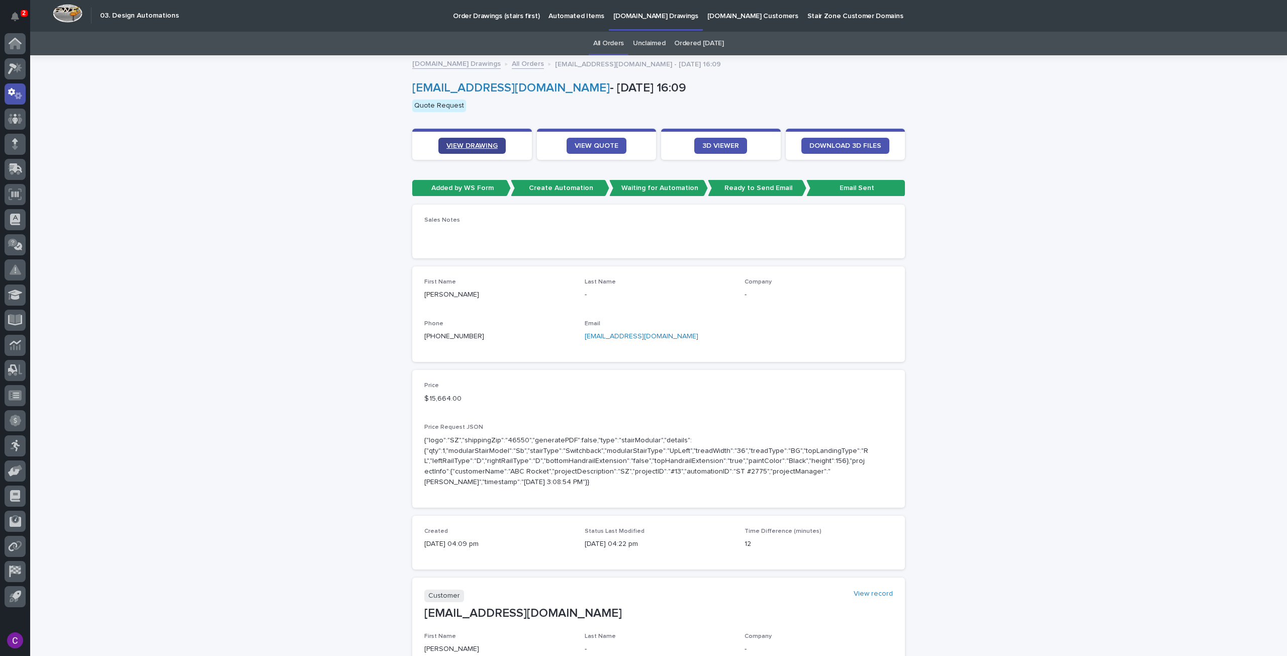 This screenshot has width=1287, height=656. I want to click on a: View record, so click(873, 594).